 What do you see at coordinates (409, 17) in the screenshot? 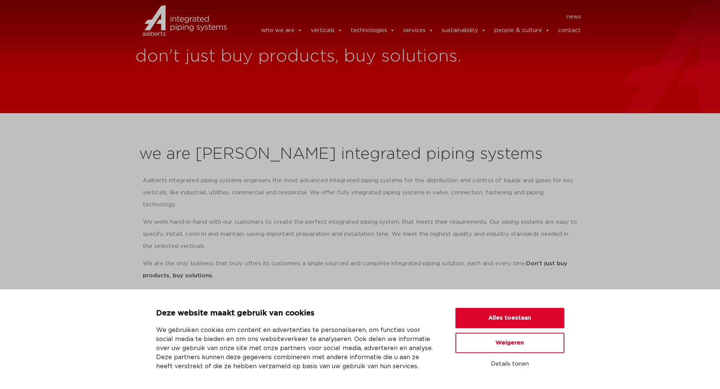
I see `nav: Menu` at bounding box center [409, 17].